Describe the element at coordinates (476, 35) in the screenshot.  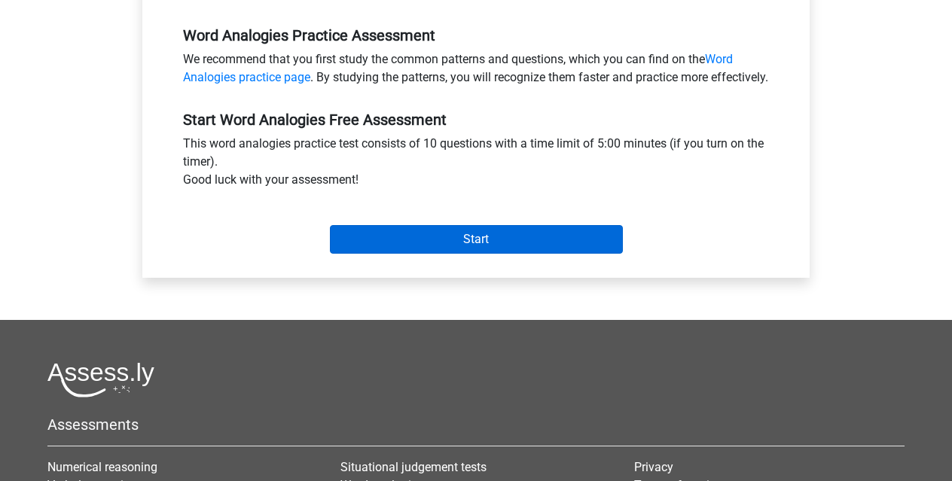
I see `h5: Word Analogies Practice Assessment` at that location.